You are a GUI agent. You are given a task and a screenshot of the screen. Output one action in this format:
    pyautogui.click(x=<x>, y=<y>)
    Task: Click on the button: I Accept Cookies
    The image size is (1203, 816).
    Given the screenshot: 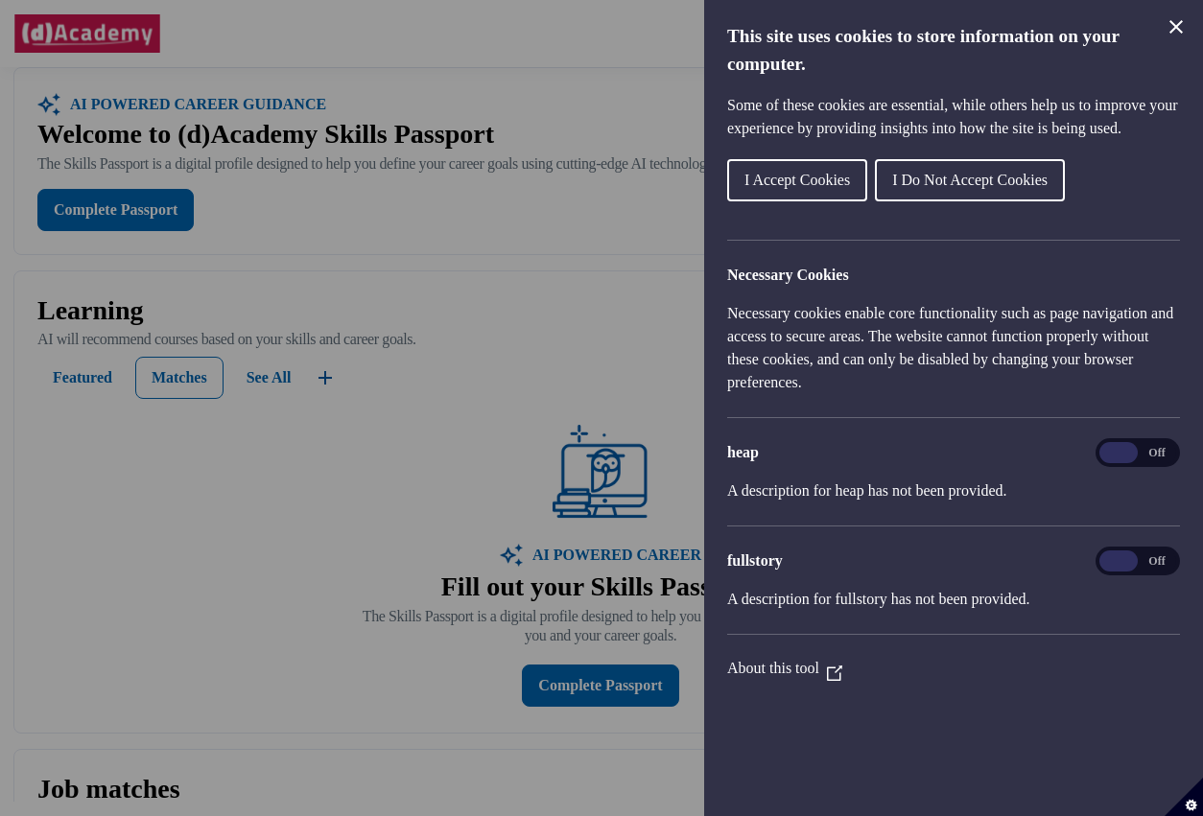 What is the action you would take?
    pyautogui.click(x=797, y=180)
    